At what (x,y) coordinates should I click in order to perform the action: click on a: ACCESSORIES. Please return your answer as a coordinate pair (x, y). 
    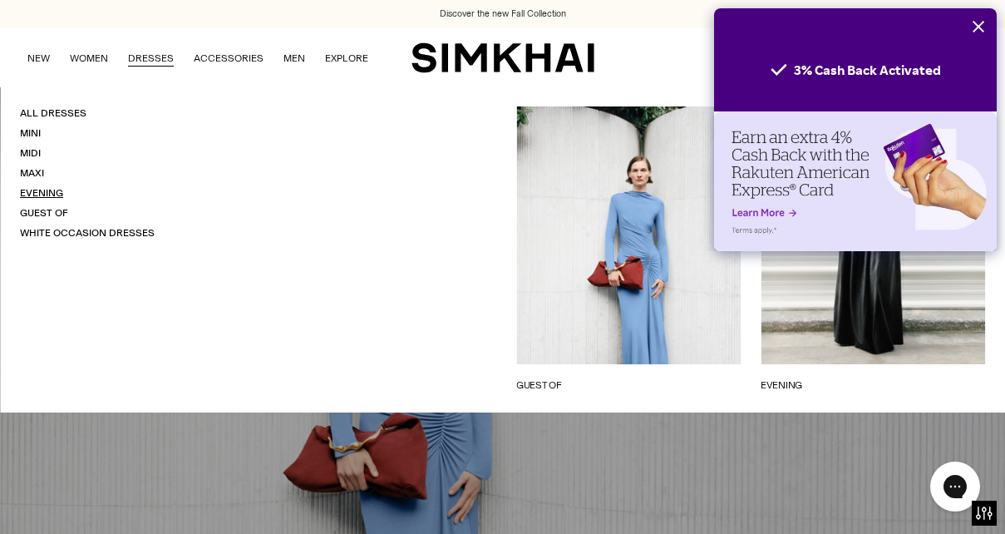
    Looking at the image, I should click on (229, 58).